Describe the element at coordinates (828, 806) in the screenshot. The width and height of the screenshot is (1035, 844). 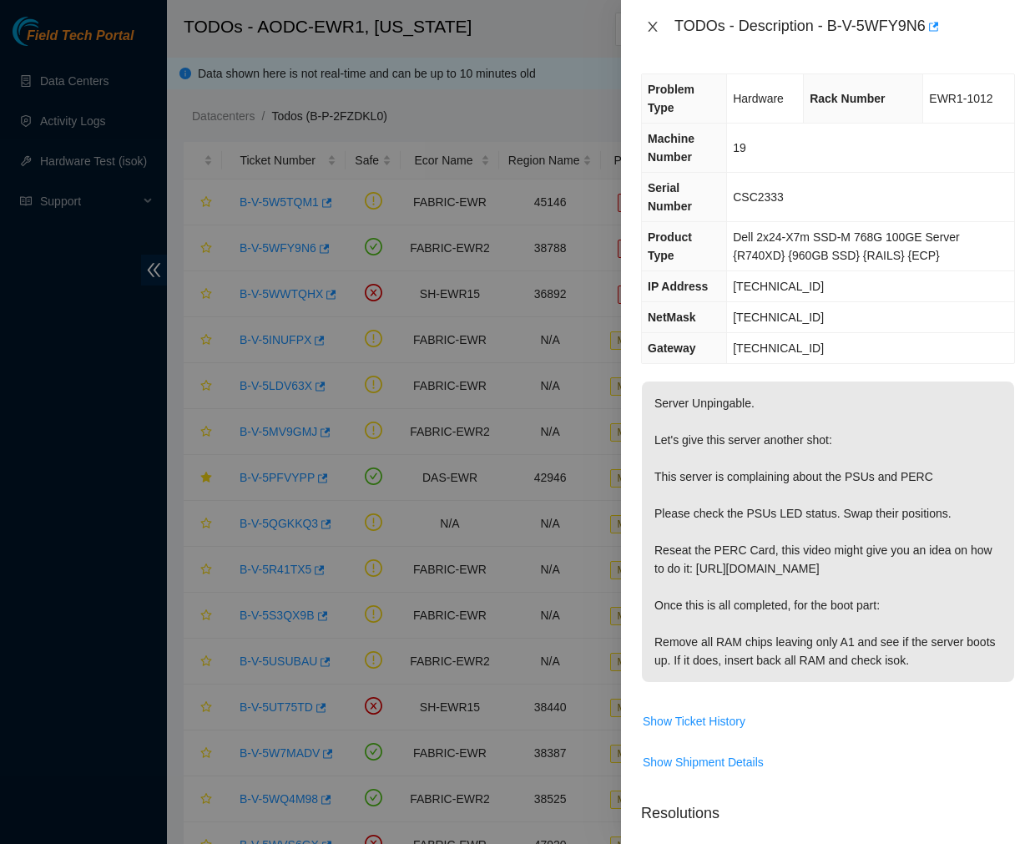
I see `p: Resolutions` at that location.